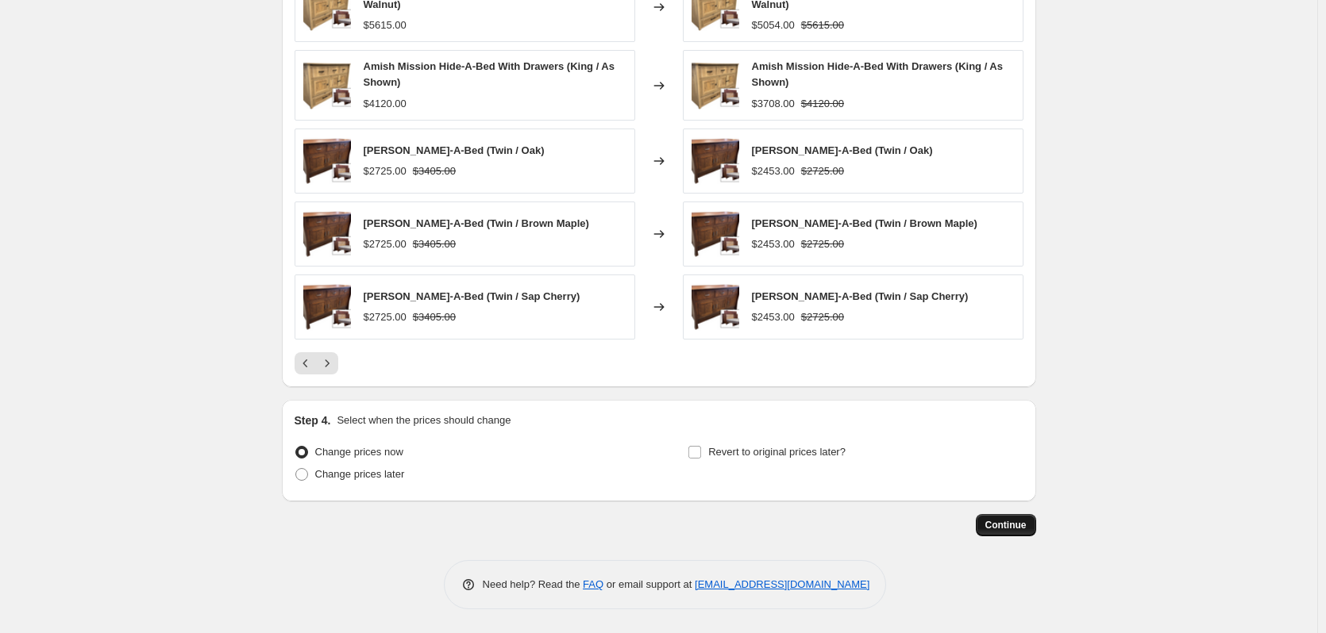  I want to click on div: $5054.00, so click(773, 25).